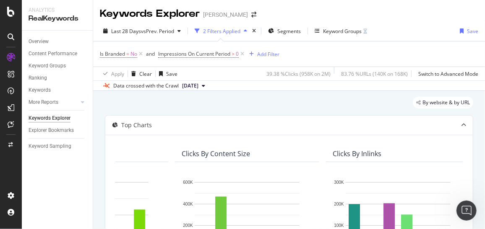  Describe the element at coordinates (150, 54) in the screenshot. I see `div: and` at that location.